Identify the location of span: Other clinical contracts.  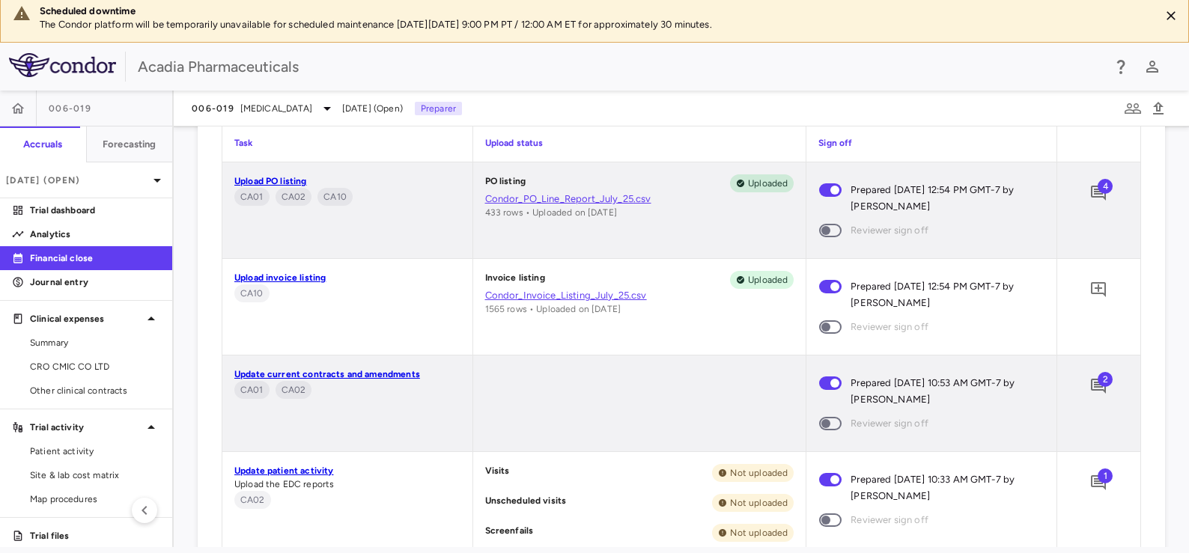
(95, 391).